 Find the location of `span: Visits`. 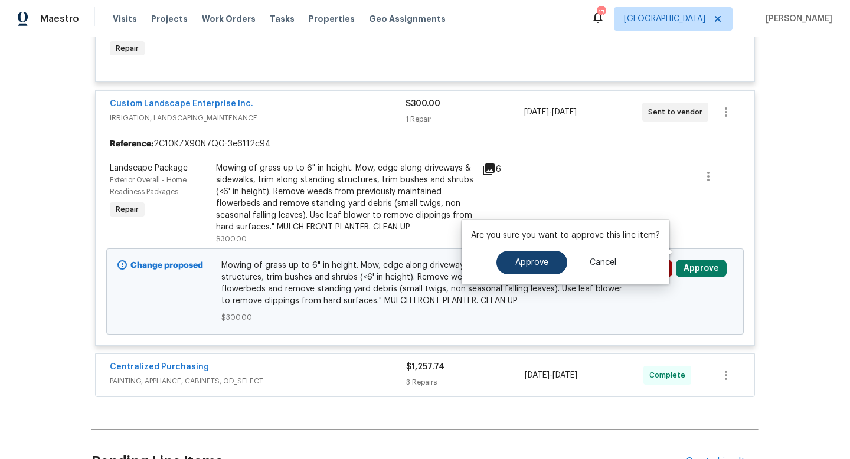

span: Visits is located at coordinates (125, 19).